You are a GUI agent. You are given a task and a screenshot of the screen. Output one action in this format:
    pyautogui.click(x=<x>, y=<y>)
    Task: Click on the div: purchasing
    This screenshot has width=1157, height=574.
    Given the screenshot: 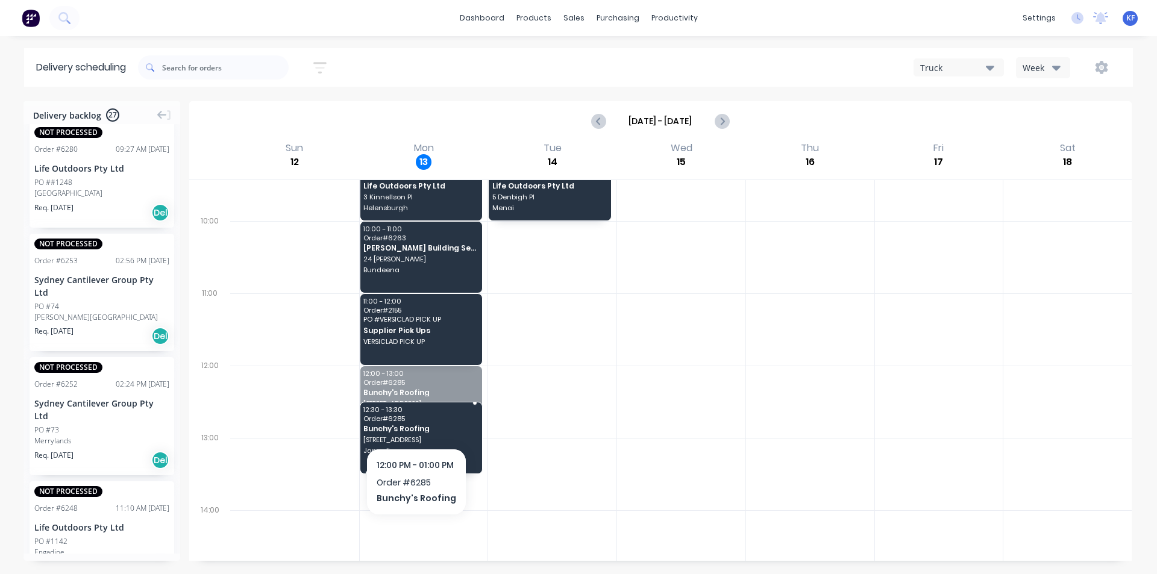 What is the action you would take?
    pyautogui.click(x=618, y=18)
    